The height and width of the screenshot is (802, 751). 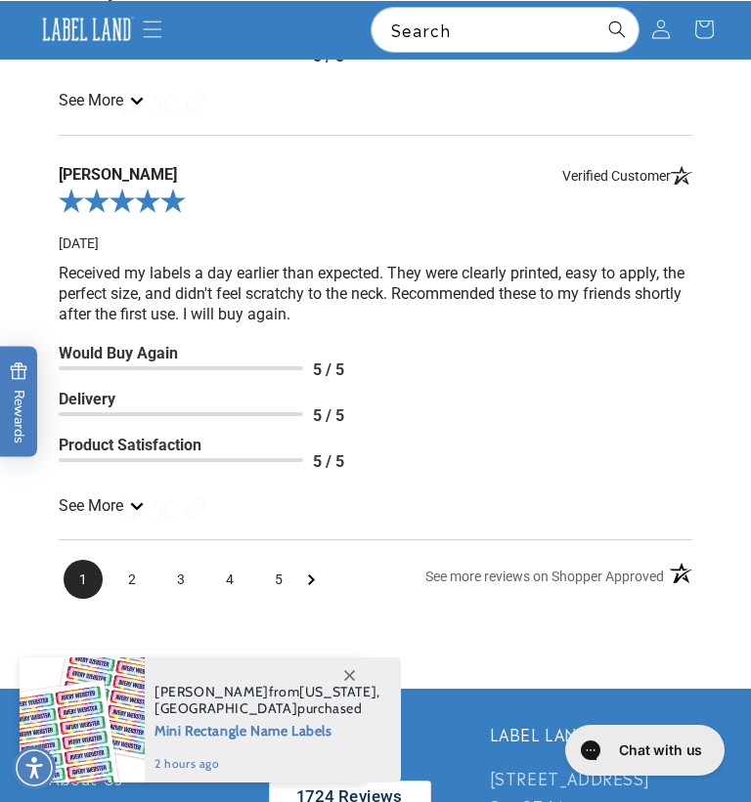 I want to click on span: Date, so click(x=78, y=243).